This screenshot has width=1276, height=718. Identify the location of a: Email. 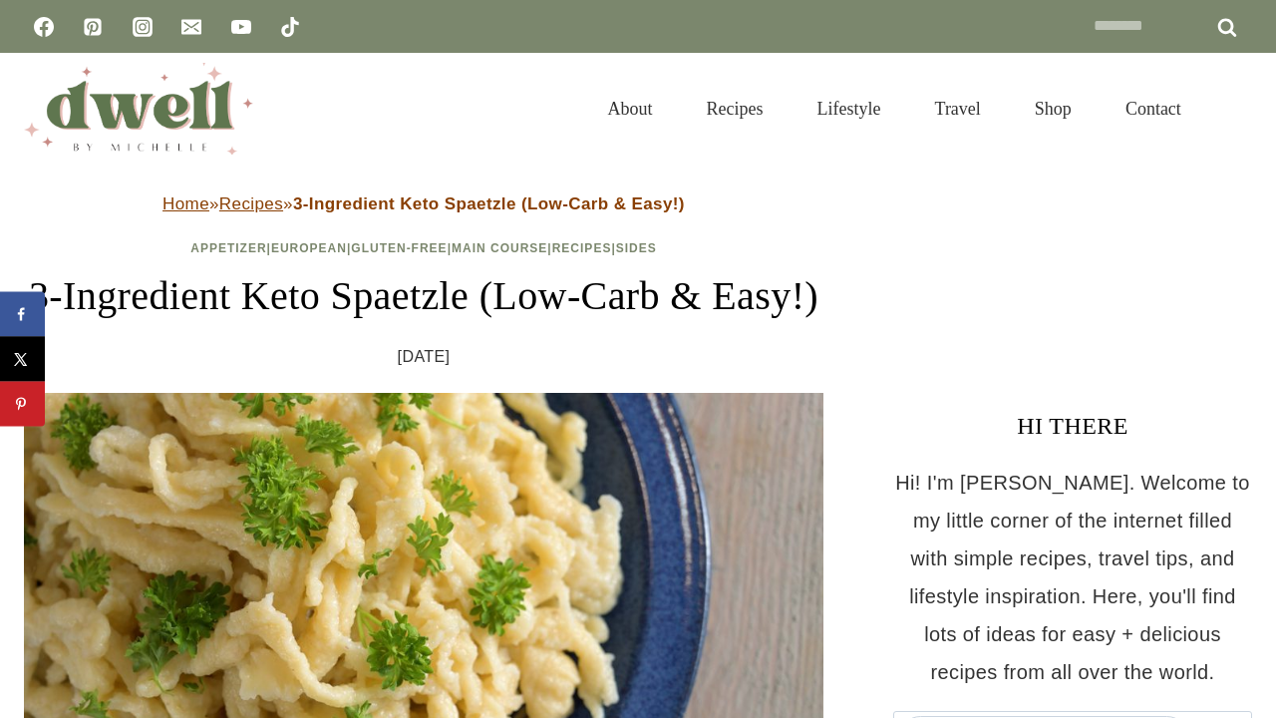
(191, 27).